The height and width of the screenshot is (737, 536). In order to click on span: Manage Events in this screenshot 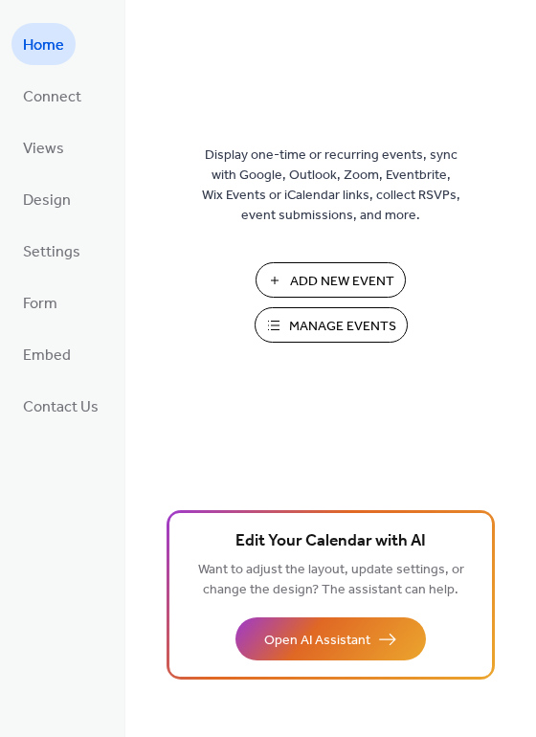, I will do `click(343, 327)`.